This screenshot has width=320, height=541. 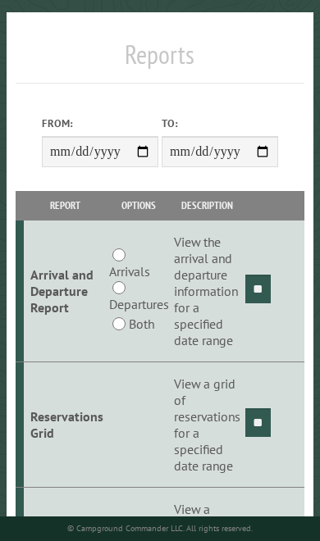 I want to click on label: From:, so click(x=100, y=123).